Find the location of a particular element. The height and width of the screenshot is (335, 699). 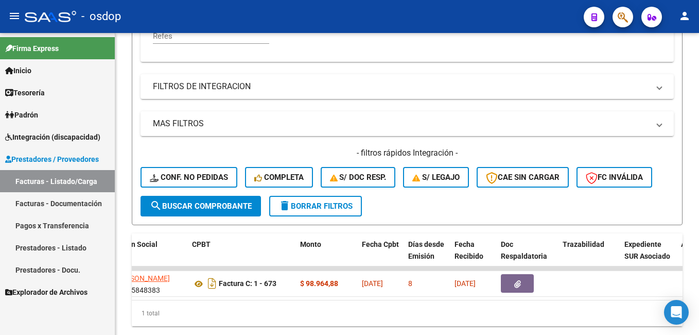

span: FC Inválida is located at coordinates (614, 177).